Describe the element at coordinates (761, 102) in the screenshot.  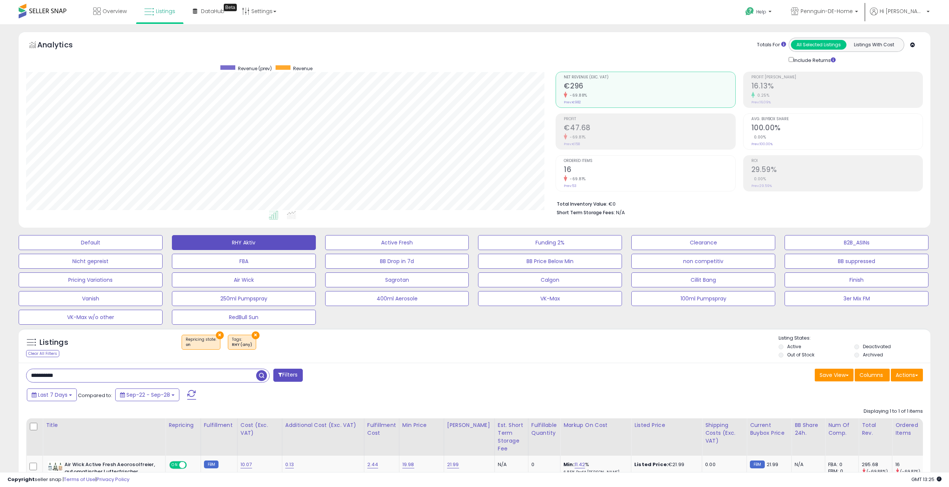
I see `small: Prev: 16.09%` at that location.